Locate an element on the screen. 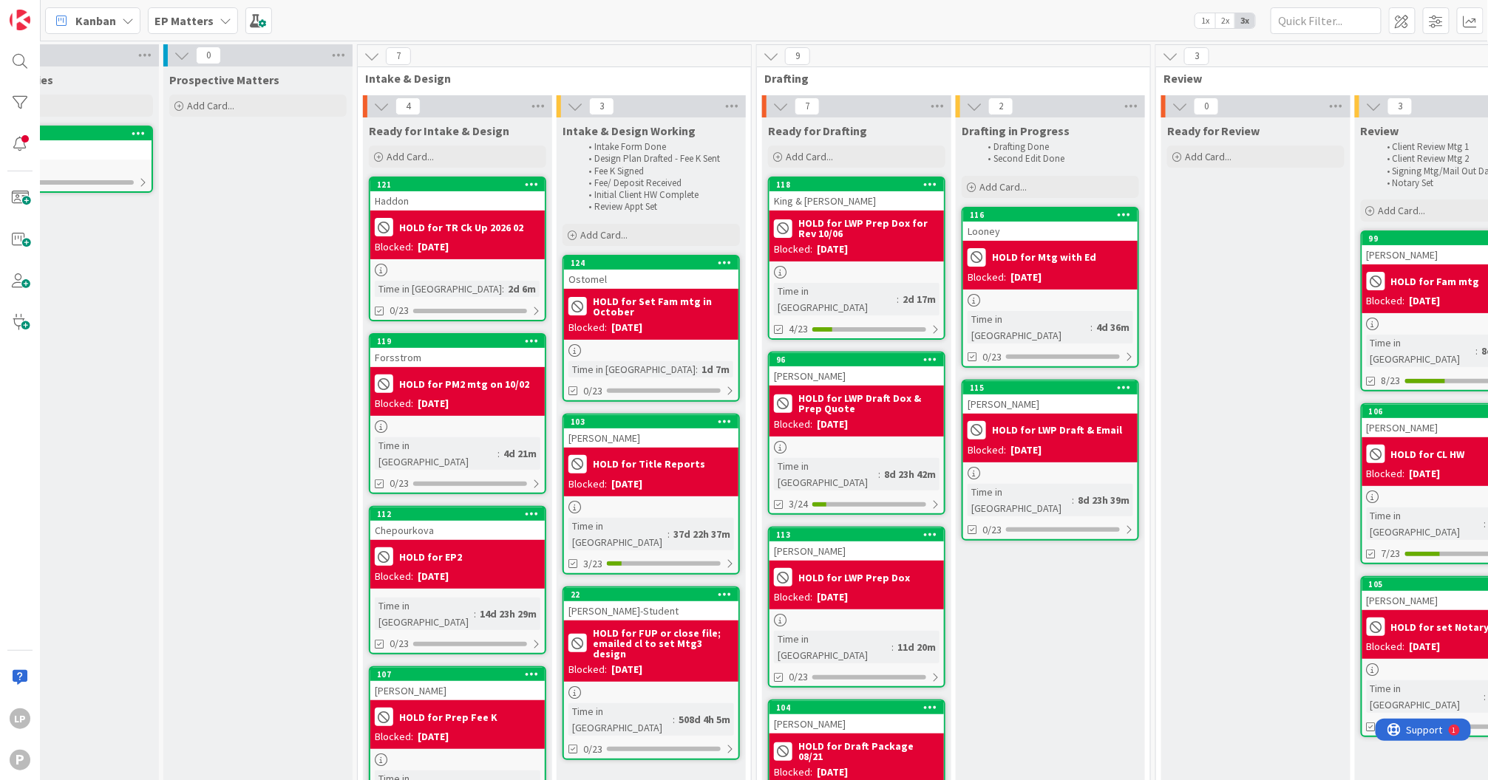 Image resolution: width=1488 pixels, height=780 pixels. b: HOLD for TR Ck Up 2026 02 is located at coordinates (461, 228).